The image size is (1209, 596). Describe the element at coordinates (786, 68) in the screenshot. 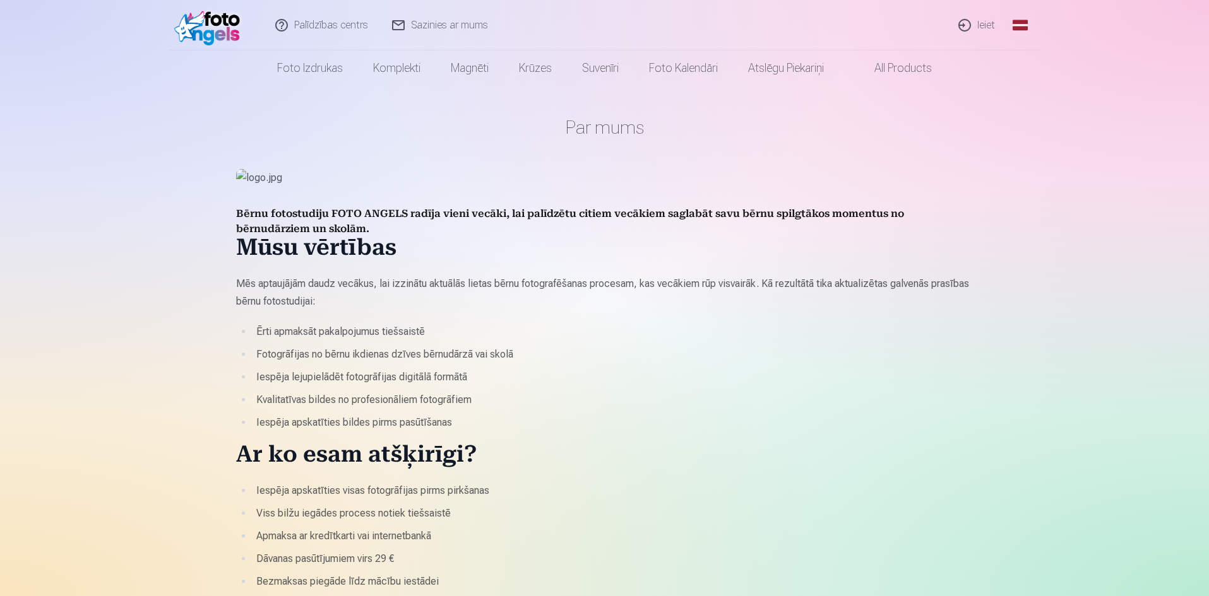

I see `a: Atslēgu piekariņi` at that location.